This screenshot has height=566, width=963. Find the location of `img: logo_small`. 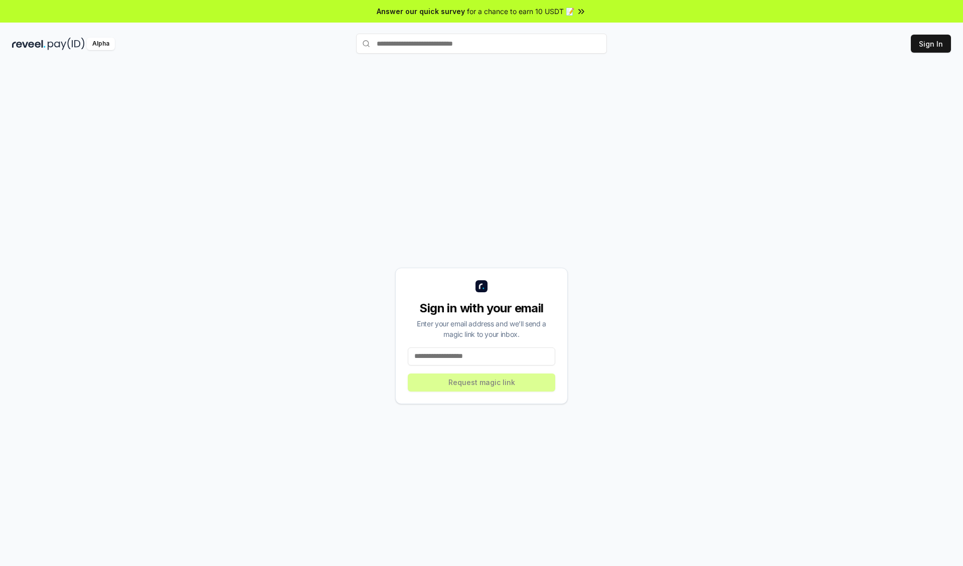

img: logo_small is located at coordinates (481, 286).